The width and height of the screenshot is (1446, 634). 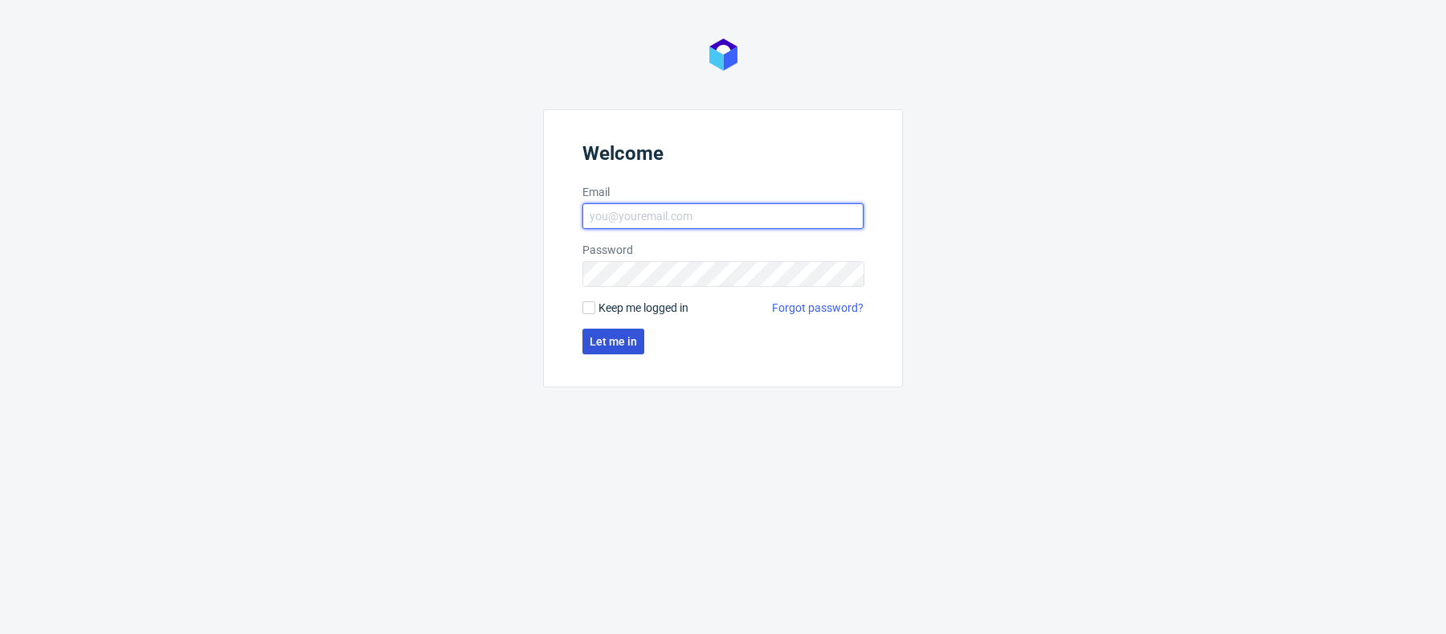 I want to click on header: Welcome, so click(x=723, y=157).